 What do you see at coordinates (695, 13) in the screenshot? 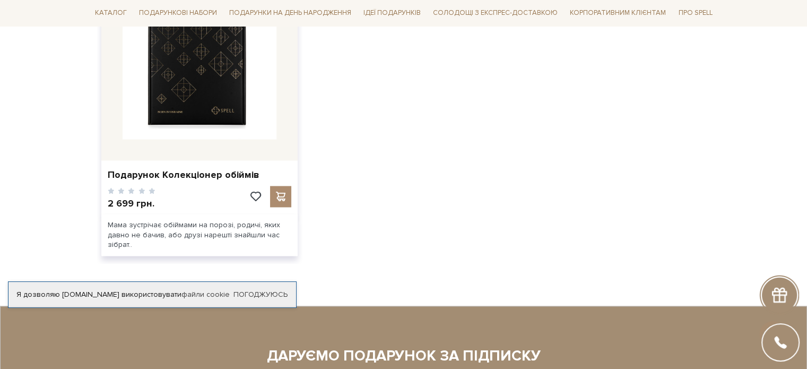
I see `span: Про Spell` at bounding box center [695, 13].